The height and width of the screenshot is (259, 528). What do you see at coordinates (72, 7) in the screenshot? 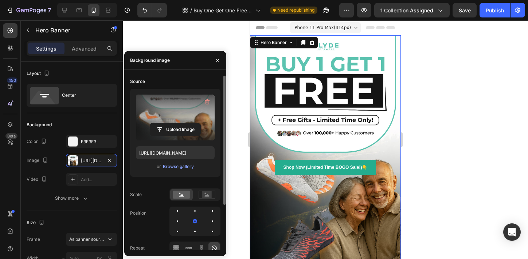
I see `span: iPhone 11 Pro Max ( 414 px)` at bounding box center [72, 7].